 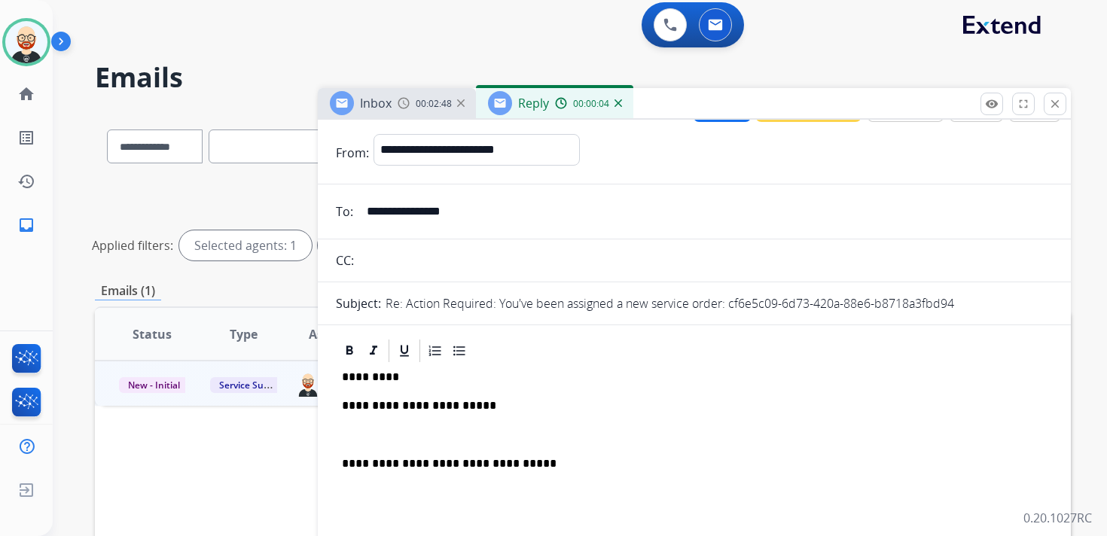 I want to click on h2: Emails, so click(x=583, y=78).